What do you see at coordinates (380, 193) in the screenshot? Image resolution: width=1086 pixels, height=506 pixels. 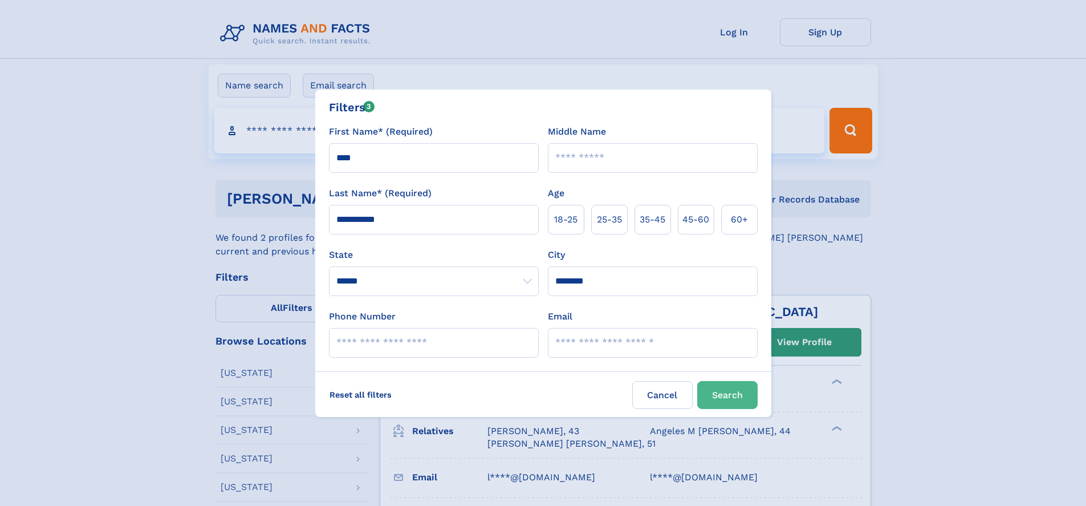 I see `label: Last Name* (Required)` at bounding box center [380, 193].